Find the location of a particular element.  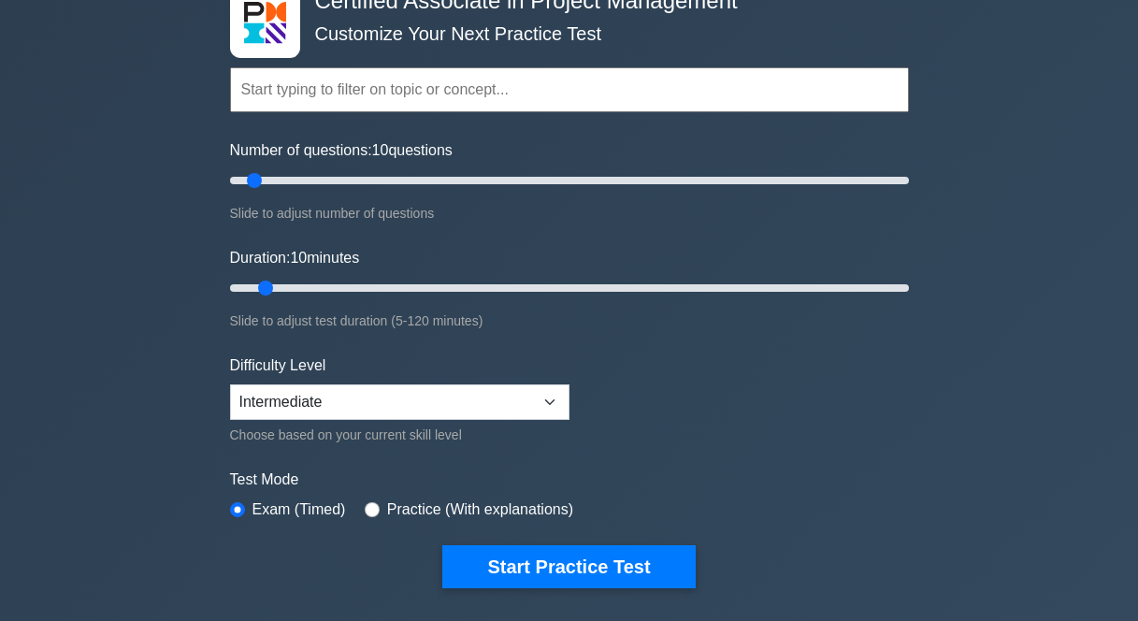

label: Duration: minutes is located at coordinates (294, 258).